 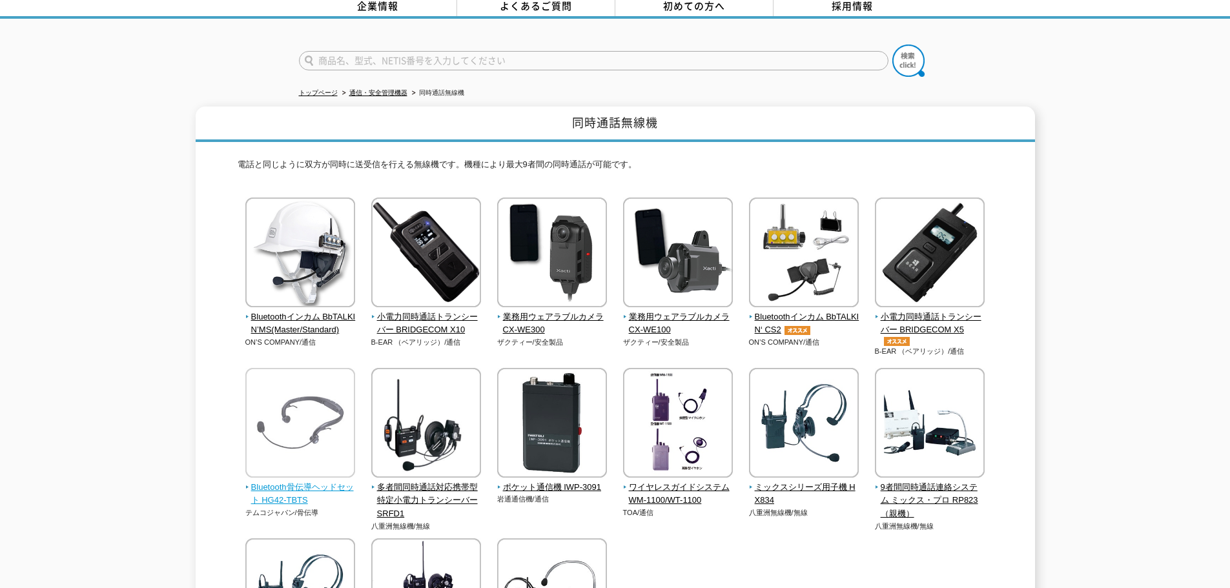 I want to click on p: 電話と同じように双方が同時に送受信を行える無線機です。機種により最大9者間の同時通話が可能です。, so click(x=615, y=168).